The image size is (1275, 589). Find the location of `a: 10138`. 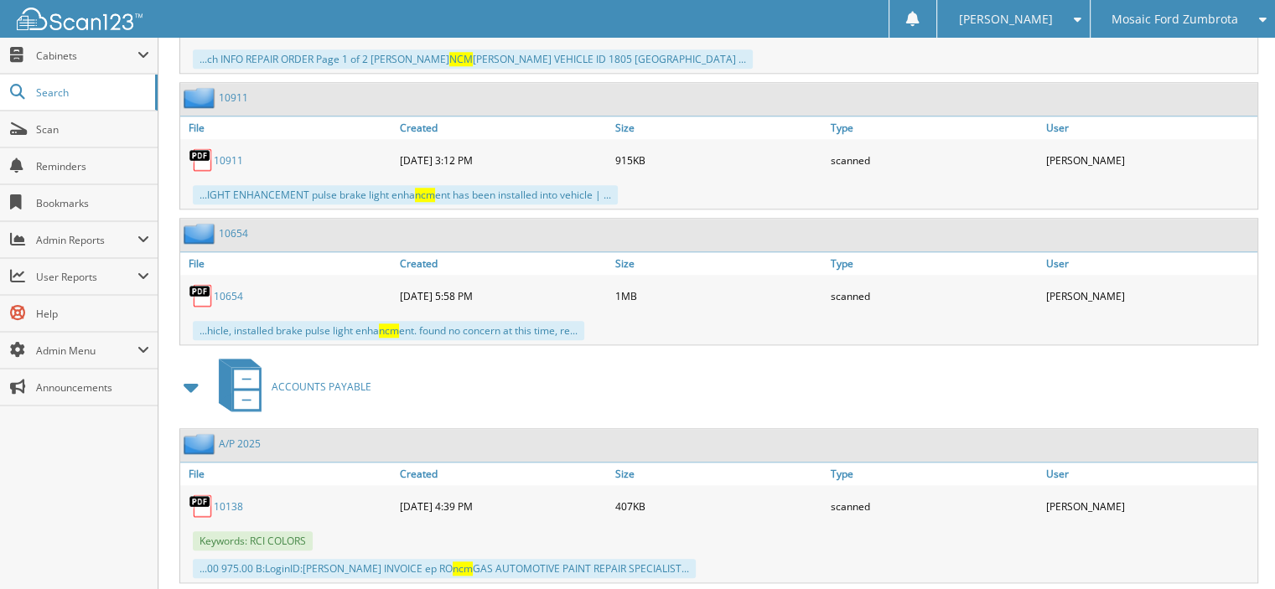

a: 10138 is located at coordinates (228, 506).